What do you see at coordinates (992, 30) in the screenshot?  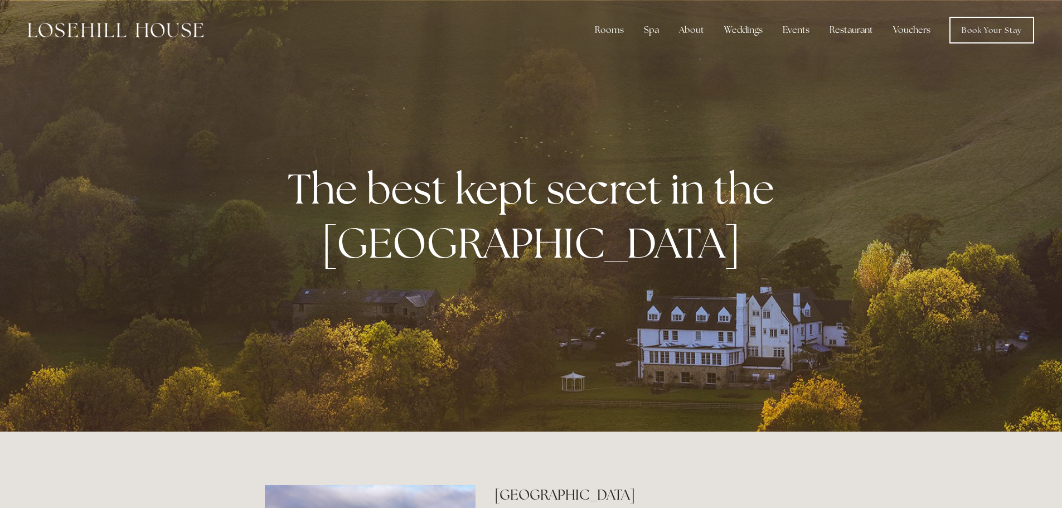 I see `a: Book Your Stay` at bounding box center [992, 30].